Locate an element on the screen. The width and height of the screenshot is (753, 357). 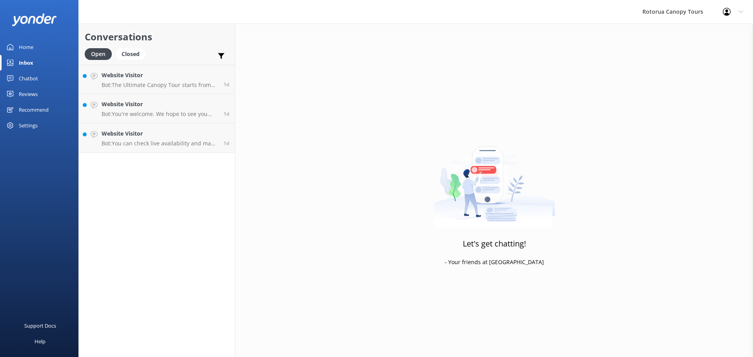
div: Inbox is located at coordinates (26, 63).